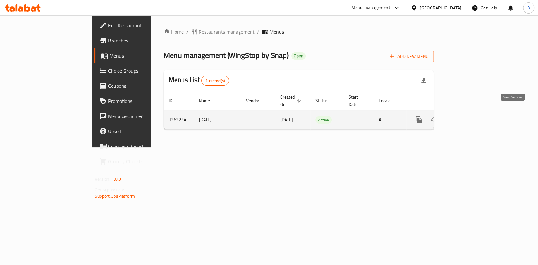 This screenshot has width=538, height=265. I want to click on span: Created On, so click(291, 101).